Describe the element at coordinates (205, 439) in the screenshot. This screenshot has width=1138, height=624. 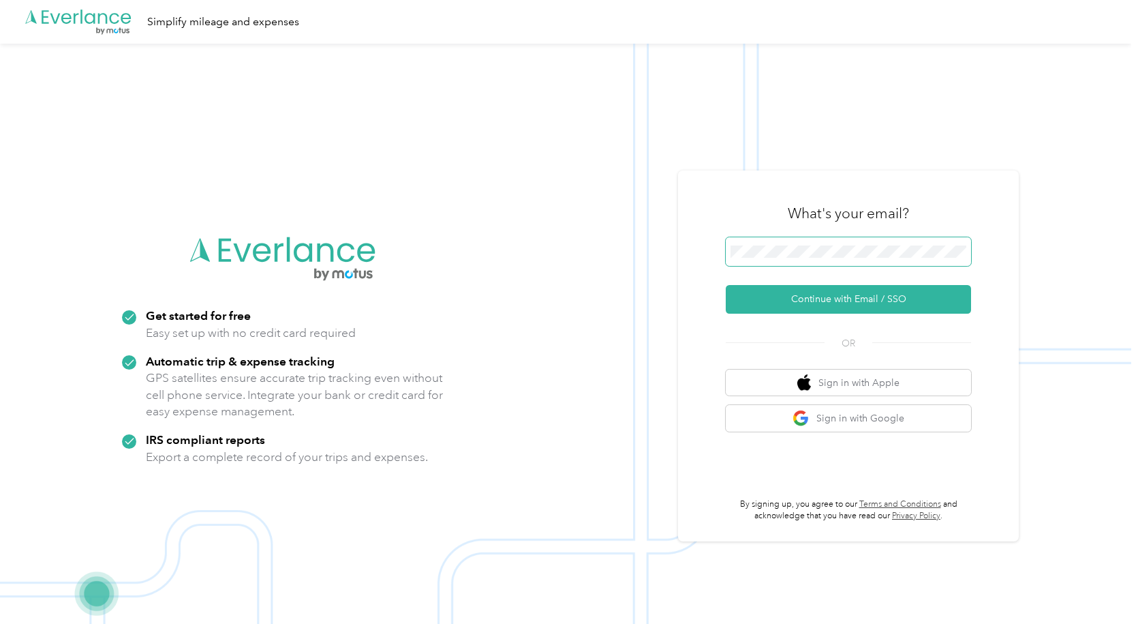
I see `strong: IRS compliant reports` at that location.